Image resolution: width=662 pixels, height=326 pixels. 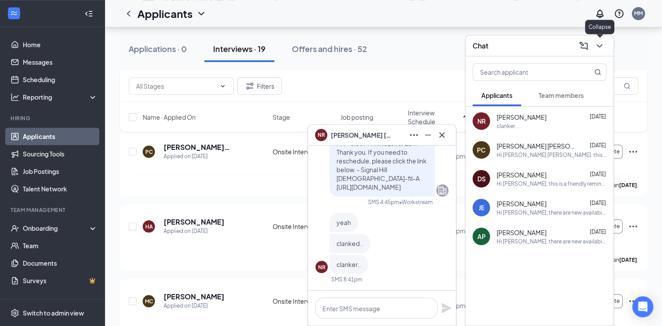 I want to click on div: DS, so click(x=481, y=179).